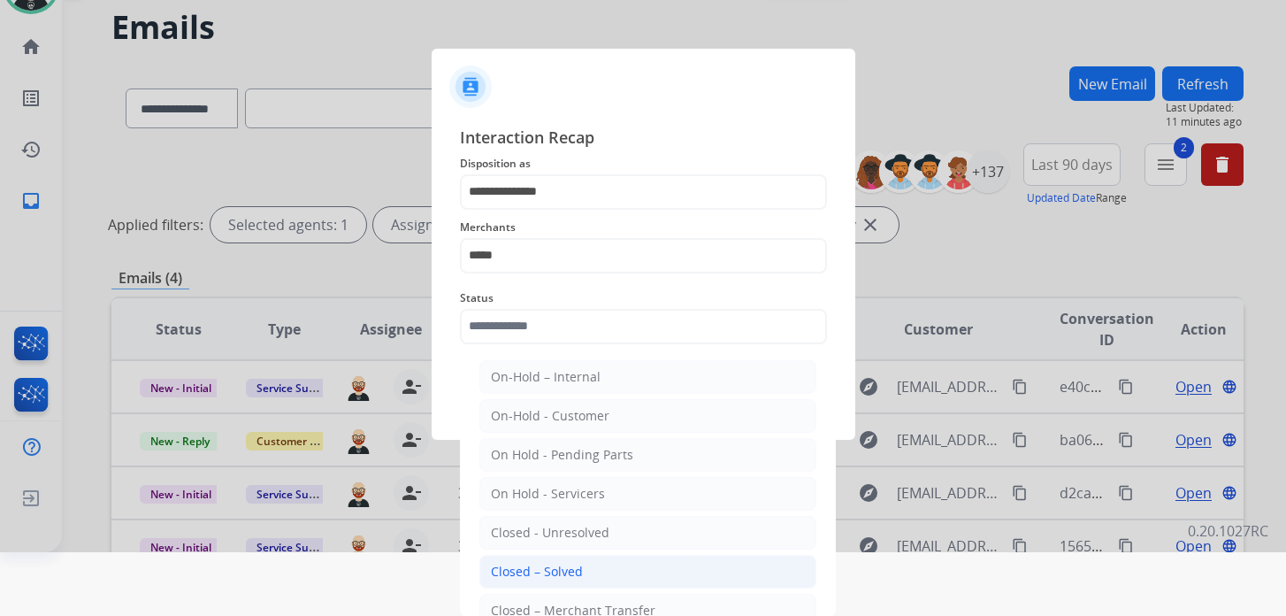 This screenshot has height=616, width=1286. Describe the element at coordinates (546, 377) in the screenshot. I see `div: On-Hold – Internal` at that location.